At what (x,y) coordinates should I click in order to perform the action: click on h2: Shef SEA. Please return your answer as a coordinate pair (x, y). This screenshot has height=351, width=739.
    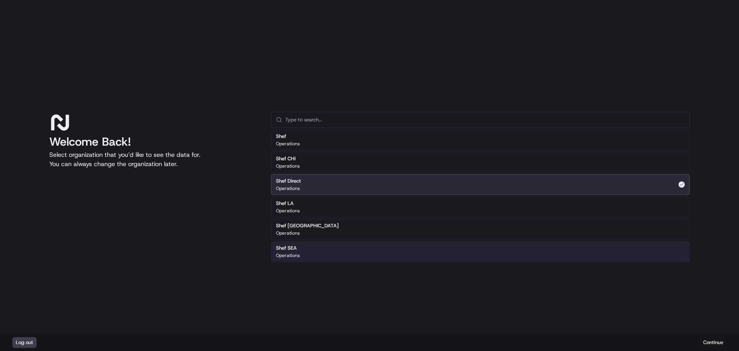
    Looking at the image, I should click on (288, 248).